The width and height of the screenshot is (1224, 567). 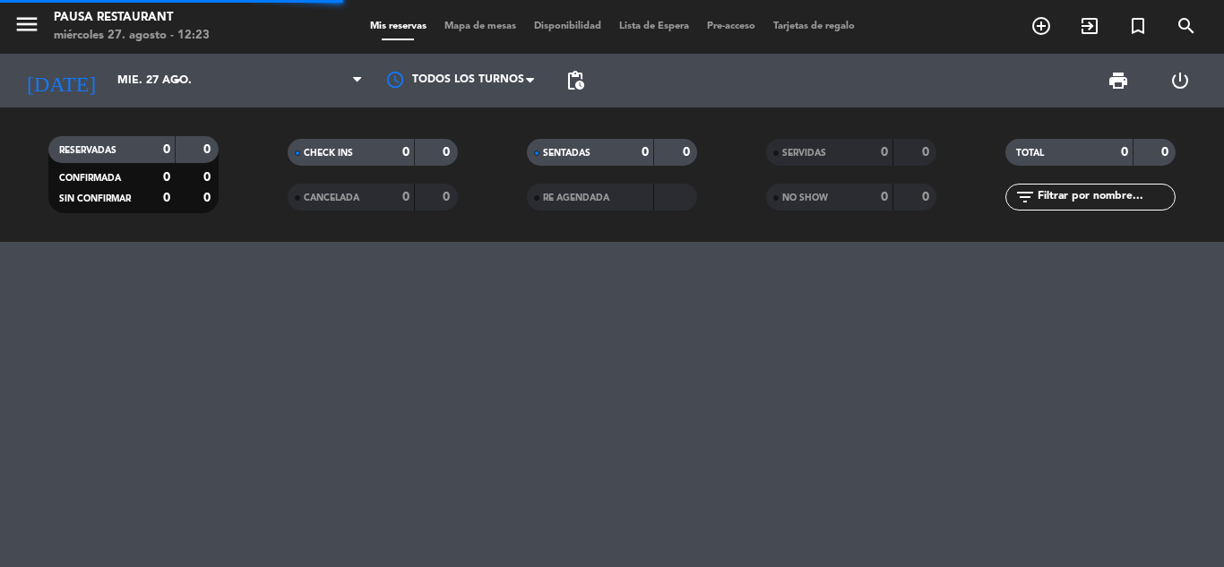 What do you see at coordinates (804, 153) in the screenshot?
I see `span: SERVIDAS` at bounding box center [804, 153].